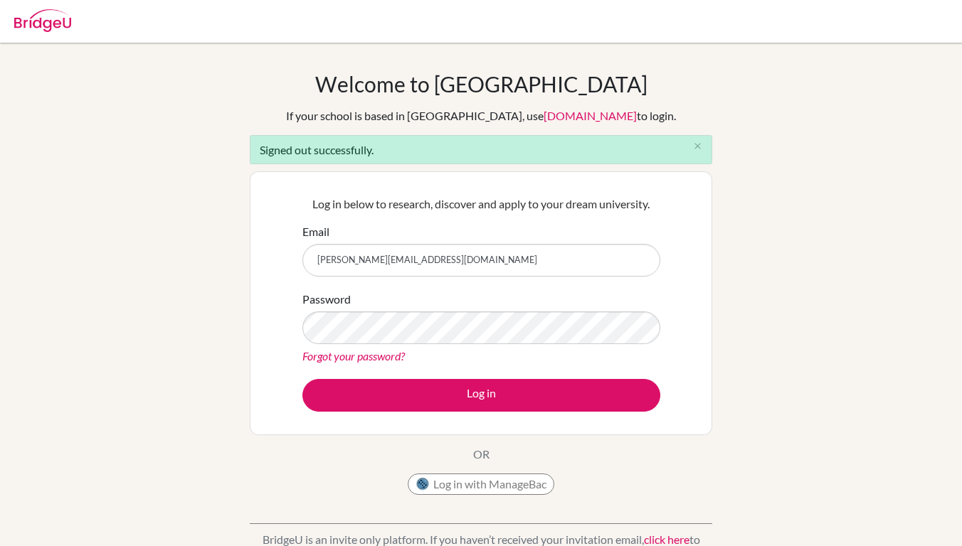 The height and width of the screenshot is (546, 962). I want to click on i: close, so click(697, 146).